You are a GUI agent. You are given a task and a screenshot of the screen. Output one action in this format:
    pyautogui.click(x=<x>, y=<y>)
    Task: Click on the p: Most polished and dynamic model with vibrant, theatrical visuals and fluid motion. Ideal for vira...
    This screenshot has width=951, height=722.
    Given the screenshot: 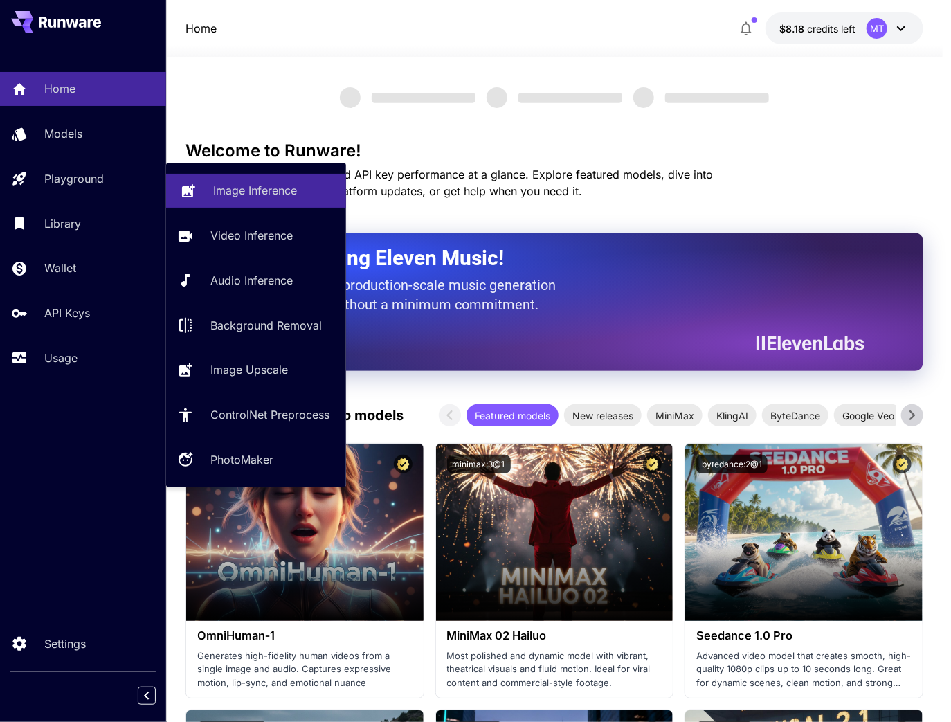 What is the action you would take?
    pyautogui.click(x=554, y=669)
    